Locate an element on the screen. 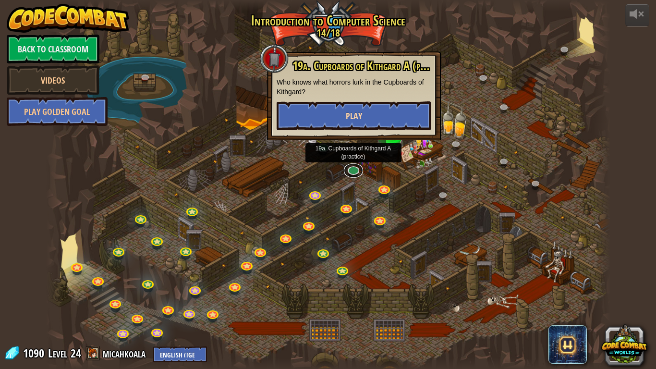 Image resolution: width=656 pixels, height=369 pixels. span: 24 is located at coordinates (76, 353).